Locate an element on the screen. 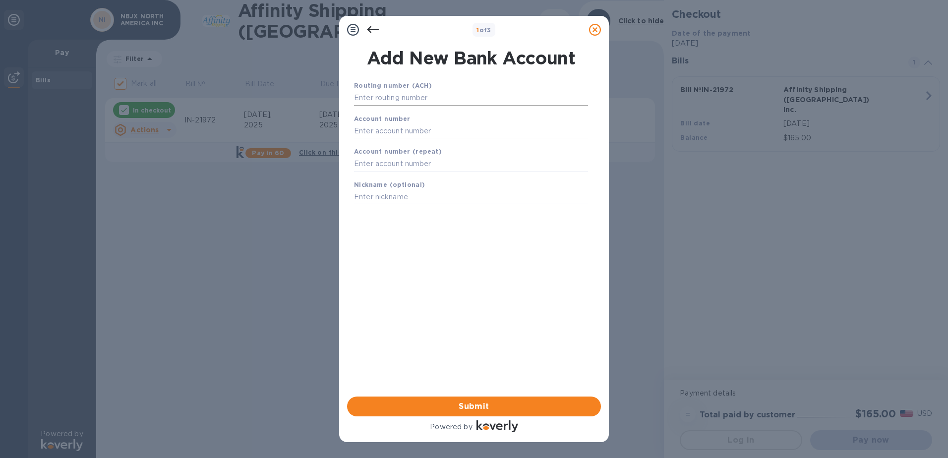  img: Logo is located at coordinates (497, 427).